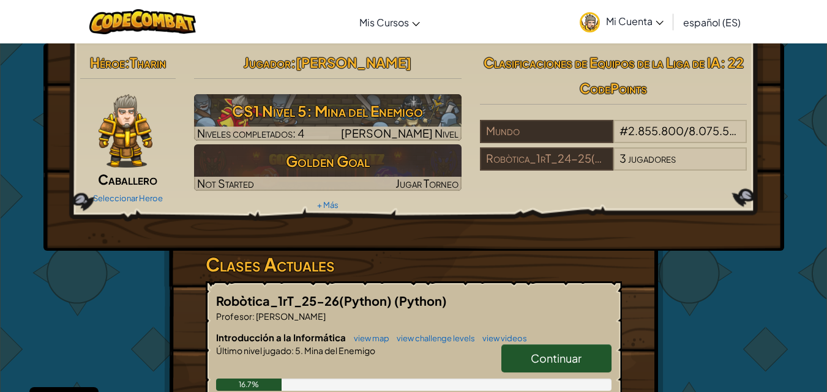 The image size is (827, 392). I want to click on span: 5., so click(298, 351).